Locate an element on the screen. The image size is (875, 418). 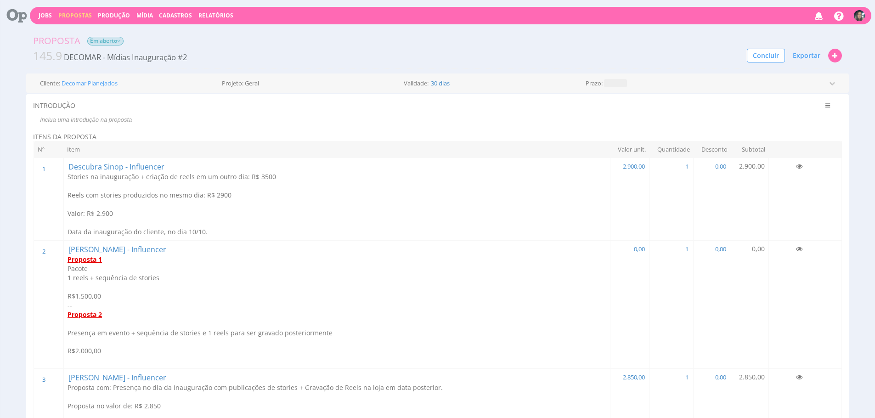
p: 1 reels + sequência de stories is located at coordinates (337, 278).